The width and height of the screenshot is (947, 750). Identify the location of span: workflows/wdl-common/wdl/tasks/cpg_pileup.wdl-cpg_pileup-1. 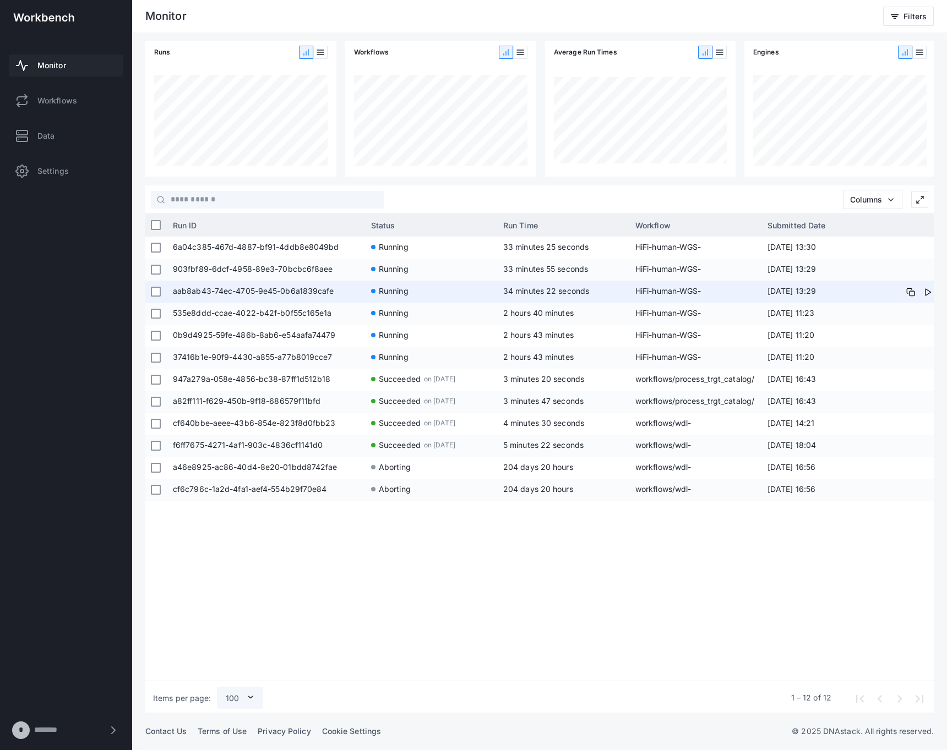
(696, 468).